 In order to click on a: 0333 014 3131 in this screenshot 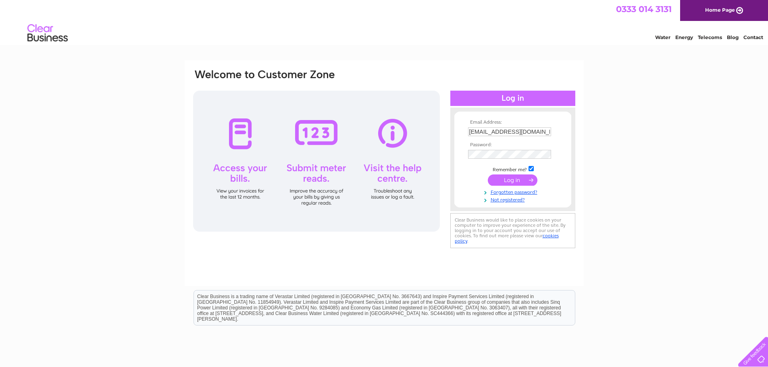, I will do `click(644, 9)`.